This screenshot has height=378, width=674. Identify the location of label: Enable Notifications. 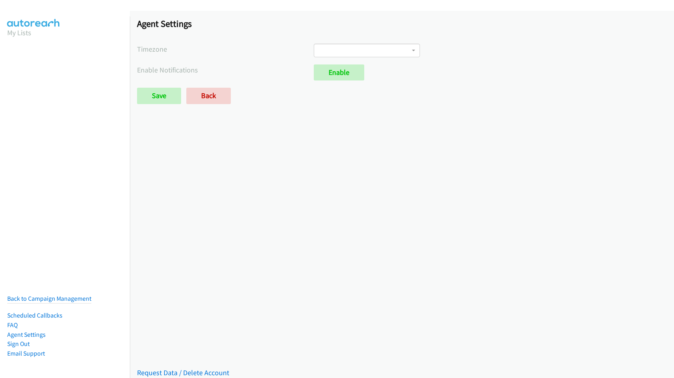
(225, 70).